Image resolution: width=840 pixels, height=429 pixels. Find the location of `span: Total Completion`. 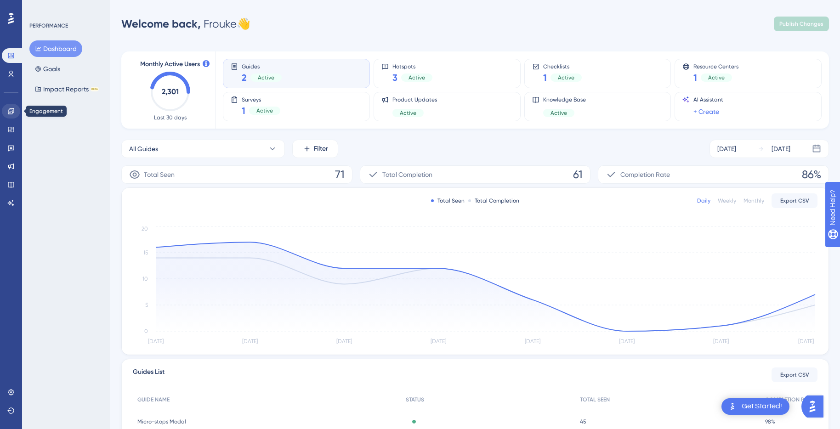

span: Total Completion is located at coordinates (407, 175).